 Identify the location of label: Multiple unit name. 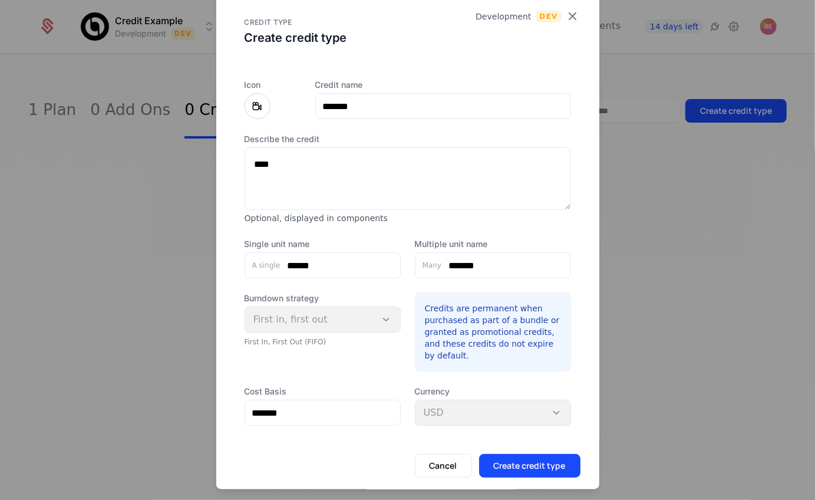
(493, 244).